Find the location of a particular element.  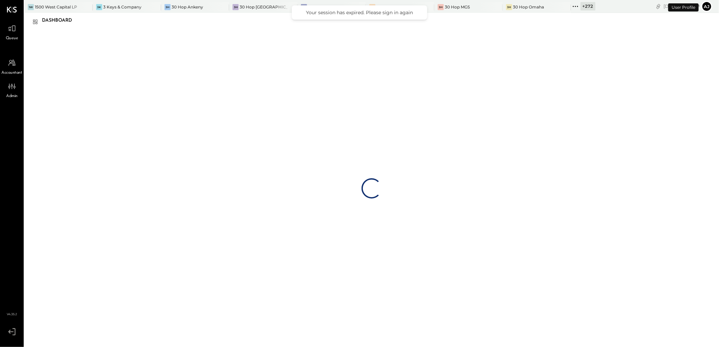

div: 30 Hop IRL is located at coordinates (319, 7).